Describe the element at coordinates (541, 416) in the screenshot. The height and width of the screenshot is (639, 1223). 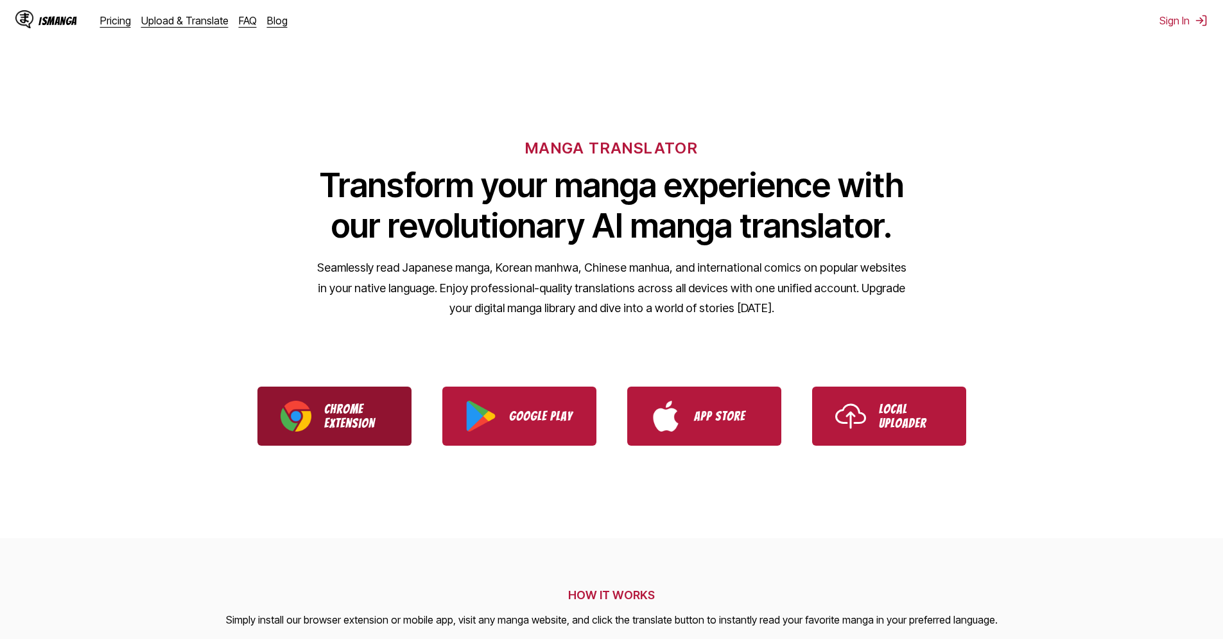
I see `p: Google Play` at that location.